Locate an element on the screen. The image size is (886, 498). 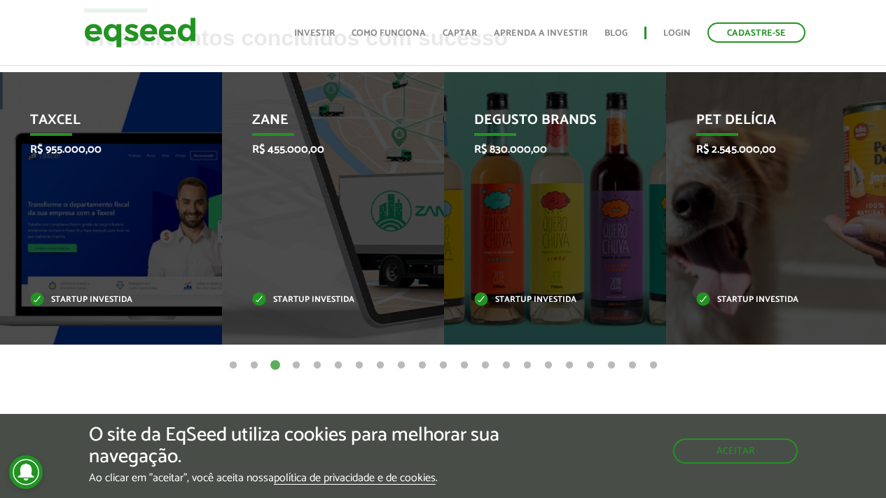
p: R$ 2.545.000,00 is located at coordinates (766, 149).